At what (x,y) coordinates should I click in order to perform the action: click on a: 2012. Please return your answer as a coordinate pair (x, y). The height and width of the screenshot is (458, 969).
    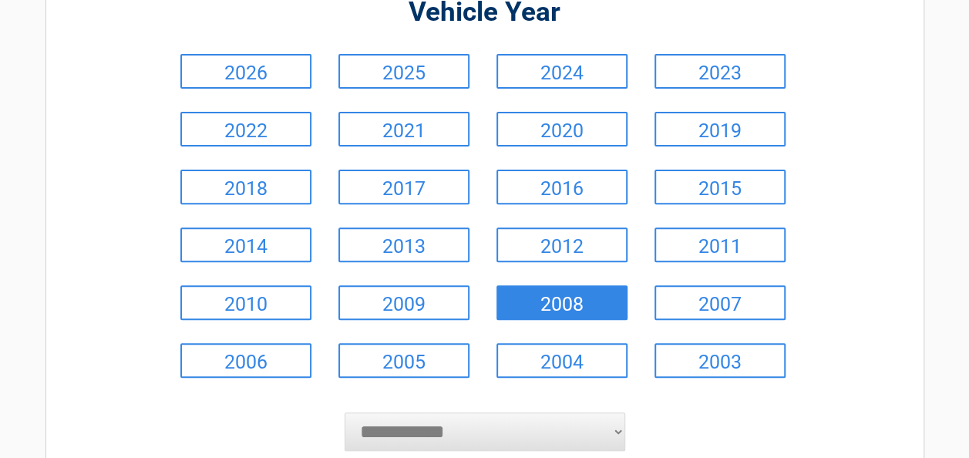
    Looking at the image, I should click on (562, 244).